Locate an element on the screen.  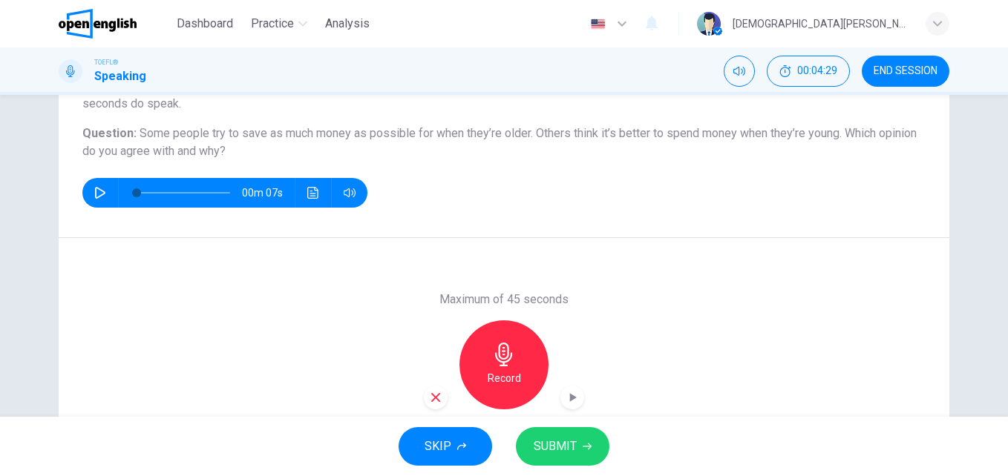
h6: Maximum of 45 seconds is located at coordinates (504, 300).